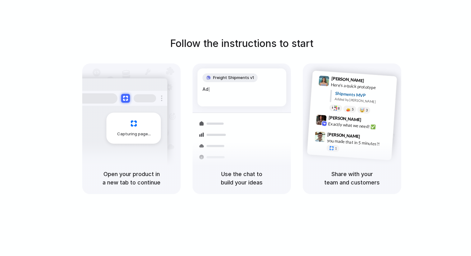 This screenshot has height=256, width=471. I want to click on h1: Follow the instructions to start, so click(242, 44).